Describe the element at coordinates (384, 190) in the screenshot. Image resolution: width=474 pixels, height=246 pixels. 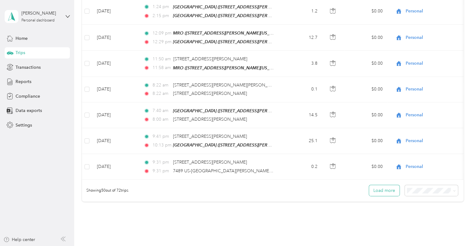
I see `button: Load more` at that location.